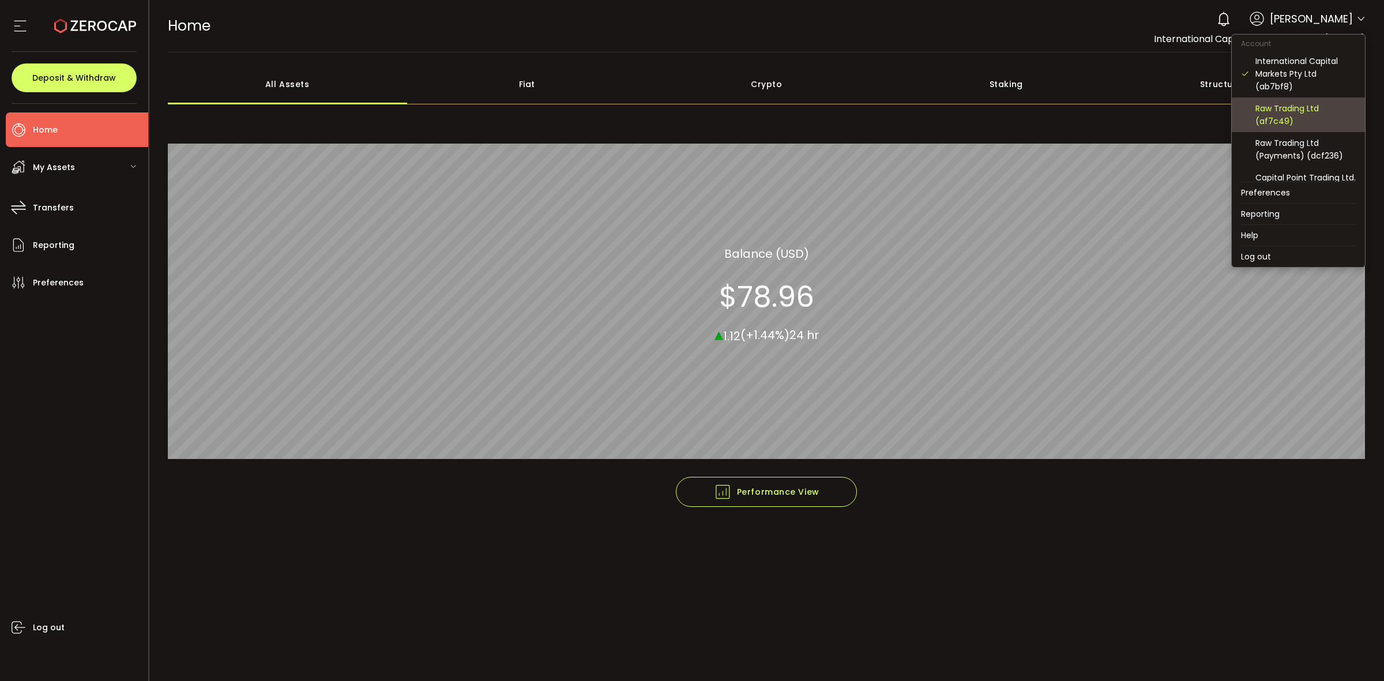  What do you see at coordinates (1298, 214) in the screenshot?
I see `li: Reporting` at bounding box center [1298, 214].